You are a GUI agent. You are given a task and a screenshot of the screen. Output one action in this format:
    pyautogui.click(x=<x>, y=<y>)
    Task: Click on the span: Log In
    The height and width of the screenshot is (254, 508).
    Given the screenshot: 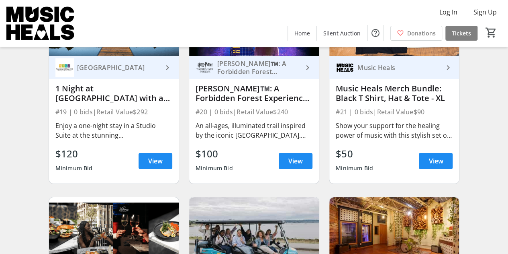 What is the action you would take?
    pyautogui.click(x=449, y=12)
    